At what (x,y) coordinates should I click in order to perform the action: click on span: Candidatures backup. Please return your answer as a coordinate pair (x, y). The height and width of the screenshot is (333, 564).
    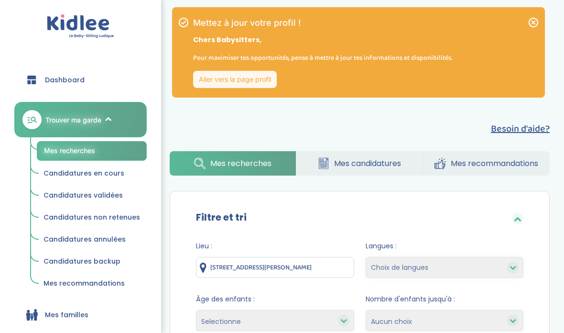
    Looking at the image, I should click on (82, 261).